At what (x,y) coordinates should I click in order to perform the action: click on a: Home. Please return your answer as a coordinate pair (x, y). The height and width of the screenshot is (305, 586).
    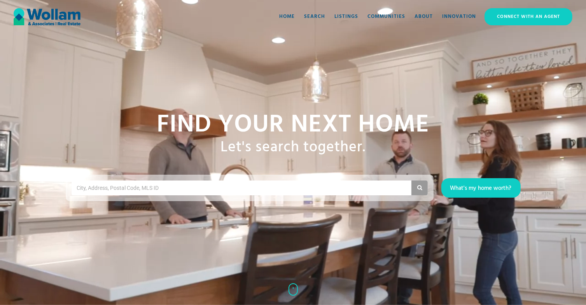
    Looking at the image, I should click on (287, 17).